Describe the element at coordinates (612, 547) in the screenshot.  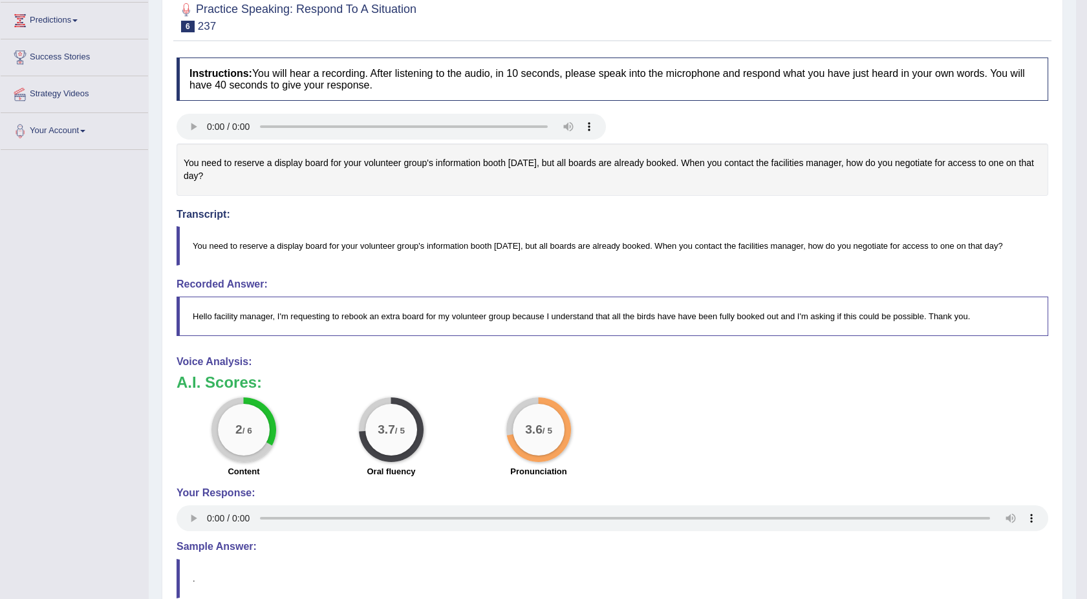
I see `h4: Sample Answer:` at that location.